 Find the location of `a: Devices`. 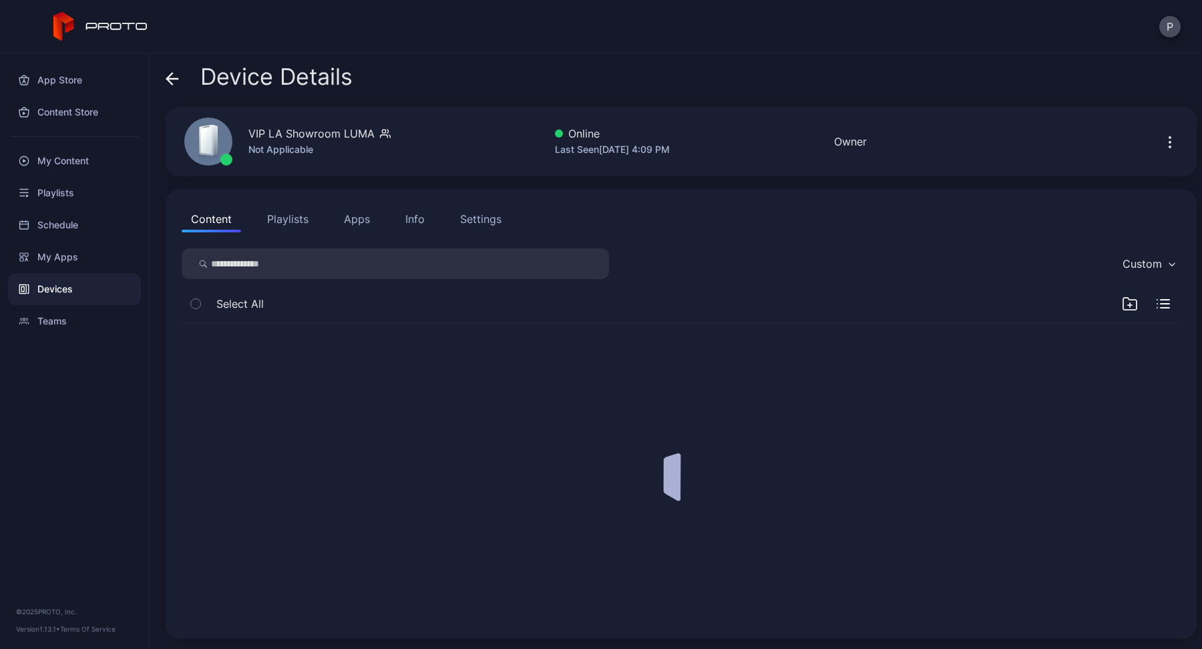

a: Devices is located at coordinates (74, 289).